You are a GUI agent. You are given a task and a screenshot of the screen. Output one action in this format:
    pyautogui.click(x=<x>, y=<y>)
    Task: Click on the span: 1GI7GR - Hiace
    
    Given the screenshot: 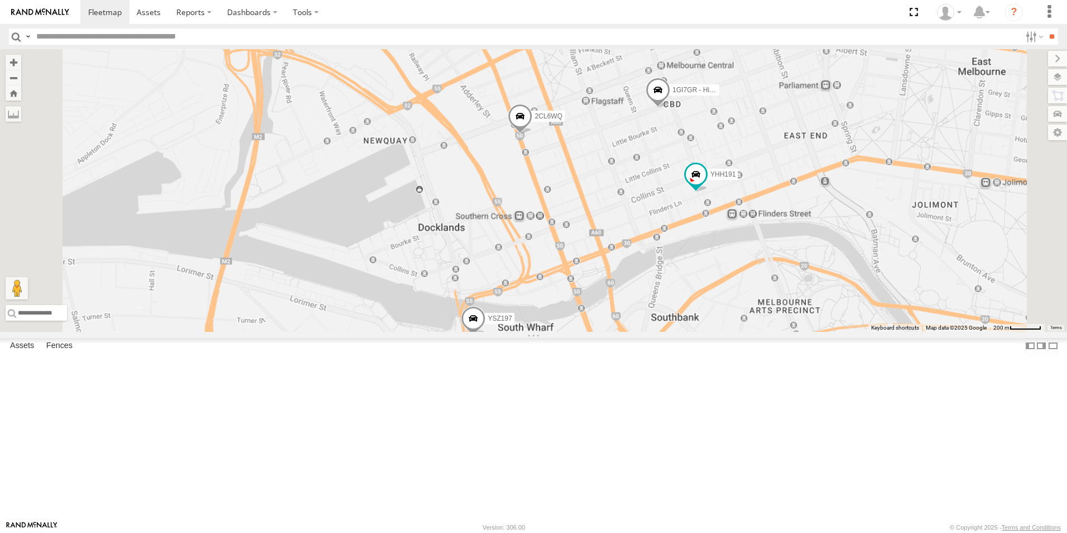 What is the action you would take?
    pyautogui.click(x=696, y=90)
    